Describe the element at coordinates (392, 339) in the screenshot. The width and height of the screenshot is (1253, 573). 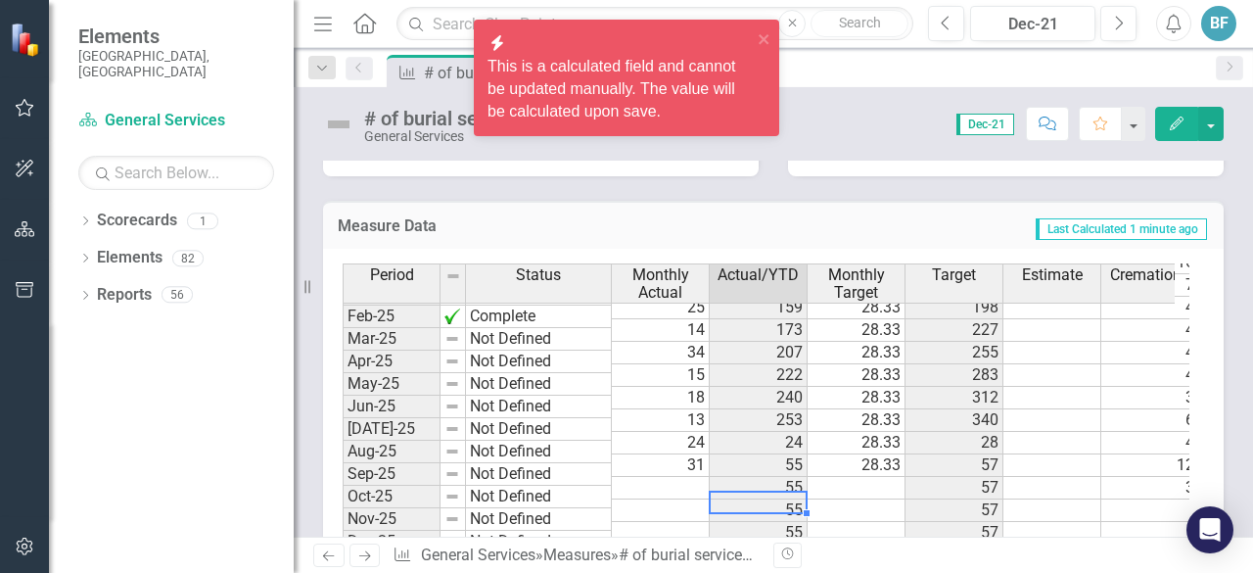
I see `td: Mar-25` at that location.